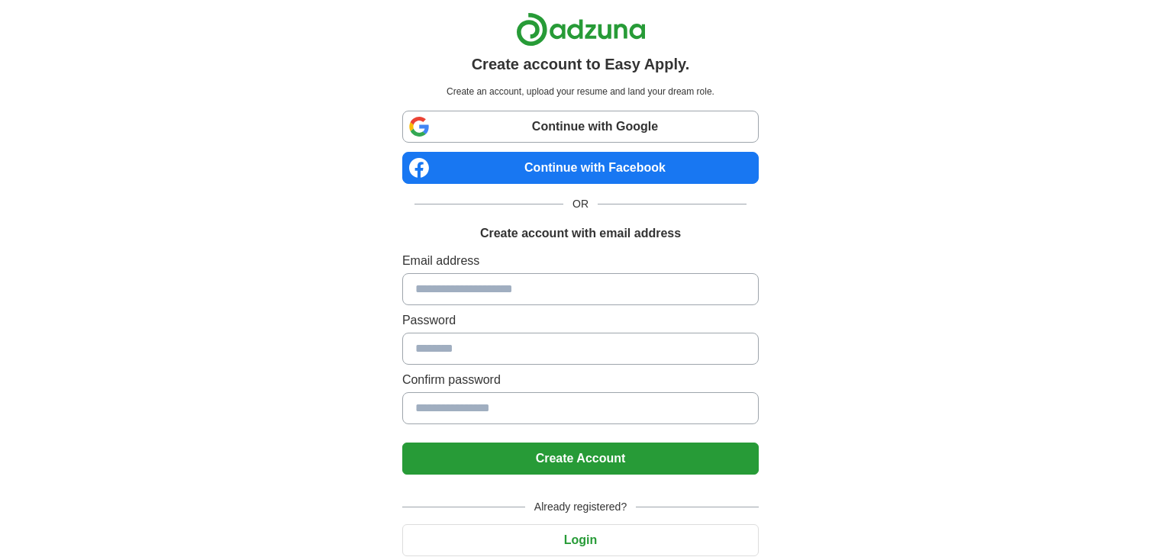  What do you see at coordinates (580, 234) in the screenshot?
I see `h1: Create account with email address` at bounding box center [580, 234].